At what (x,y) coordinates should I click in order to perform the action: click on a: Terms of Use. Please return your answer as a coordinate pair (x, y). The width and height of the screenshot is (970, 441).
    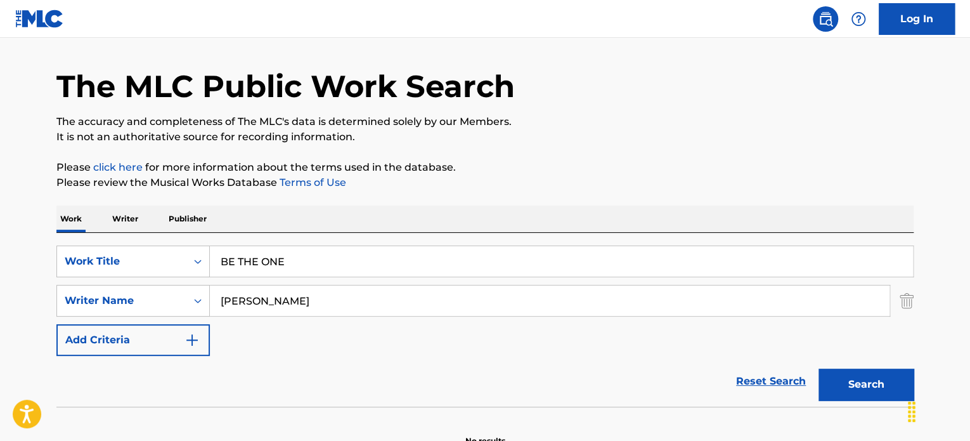
    Looking at the image, I should click on (311, 182).